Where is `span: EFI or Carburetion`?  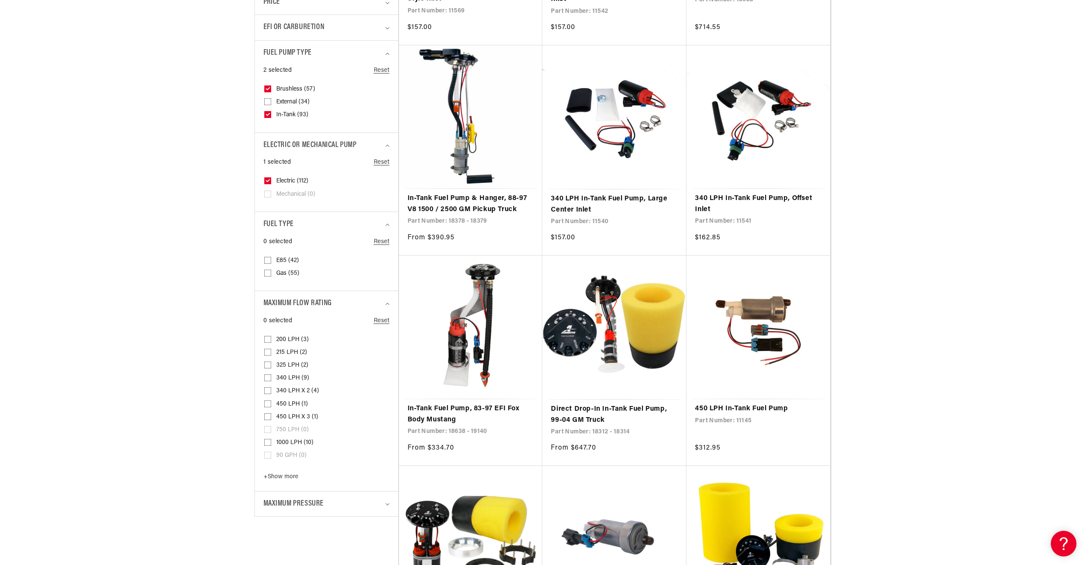
span: EFI or Carburetion is located at coordinates (294, 27).